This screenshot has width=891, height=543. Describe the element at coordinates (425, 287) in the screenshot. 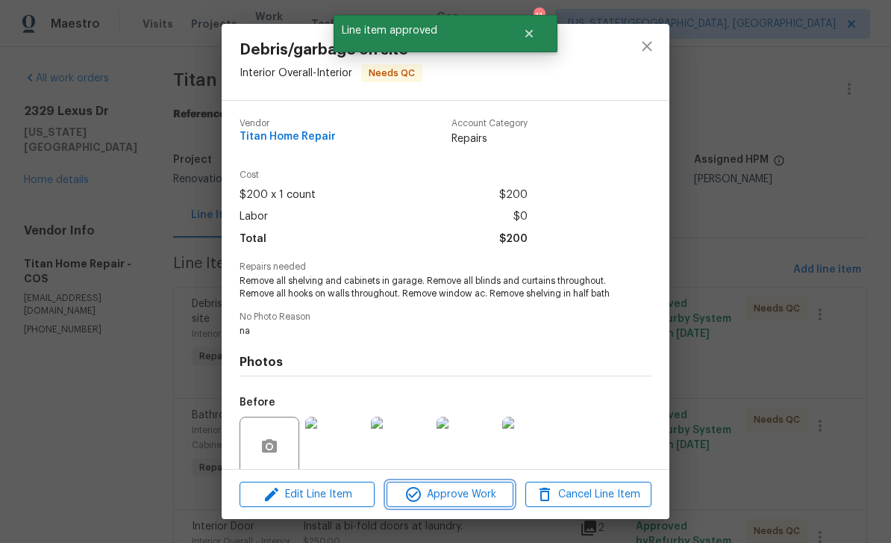

I see `span: Remove all shelving and cabinets in garage. Remove all blinds and curtains throughout. Remove all...` at that location.